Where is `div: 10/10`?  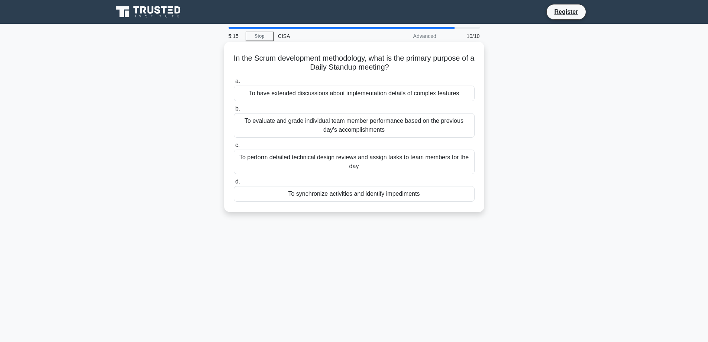
div: 10/10 is located at coordinates (463, 36).